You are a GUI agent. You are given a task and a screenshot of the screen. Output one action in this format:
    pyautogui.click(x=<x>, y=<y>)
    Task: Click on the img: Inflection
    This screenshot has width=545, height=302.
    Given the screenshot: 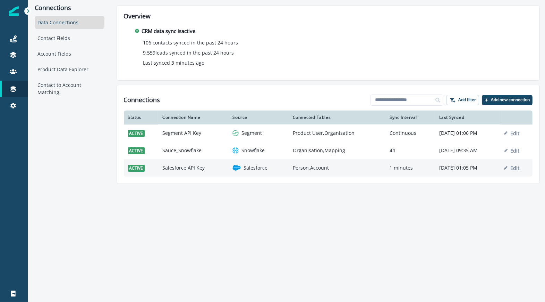 What is the action you would take?
    pyautogui.click(x=14, y=11)
    